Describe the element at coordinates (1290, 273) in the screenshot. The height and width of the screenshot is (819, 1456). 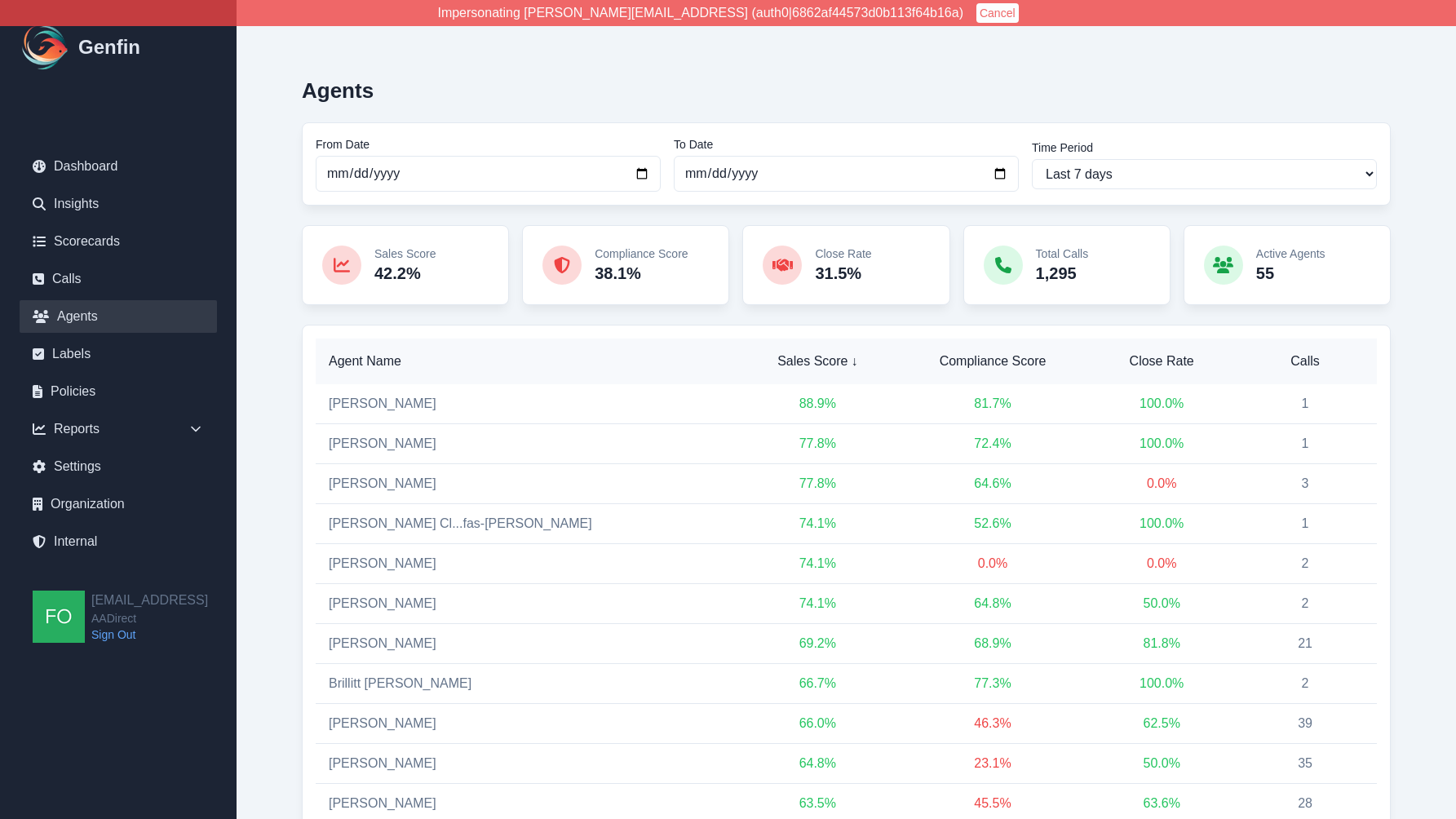
I see `p: 55` at that location.